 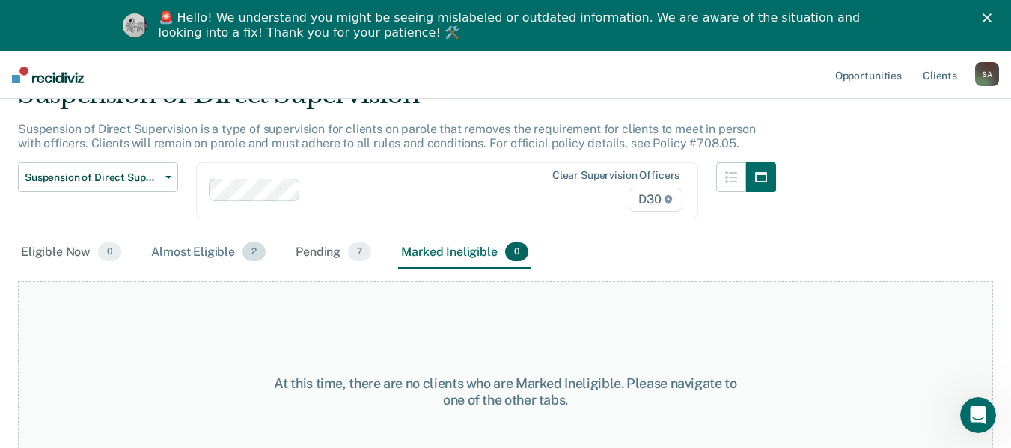 I want to click on div: At this time, there are no clients who are Marked Ineligible. Please navigate to one of the other..., so click(x=505, y=391).